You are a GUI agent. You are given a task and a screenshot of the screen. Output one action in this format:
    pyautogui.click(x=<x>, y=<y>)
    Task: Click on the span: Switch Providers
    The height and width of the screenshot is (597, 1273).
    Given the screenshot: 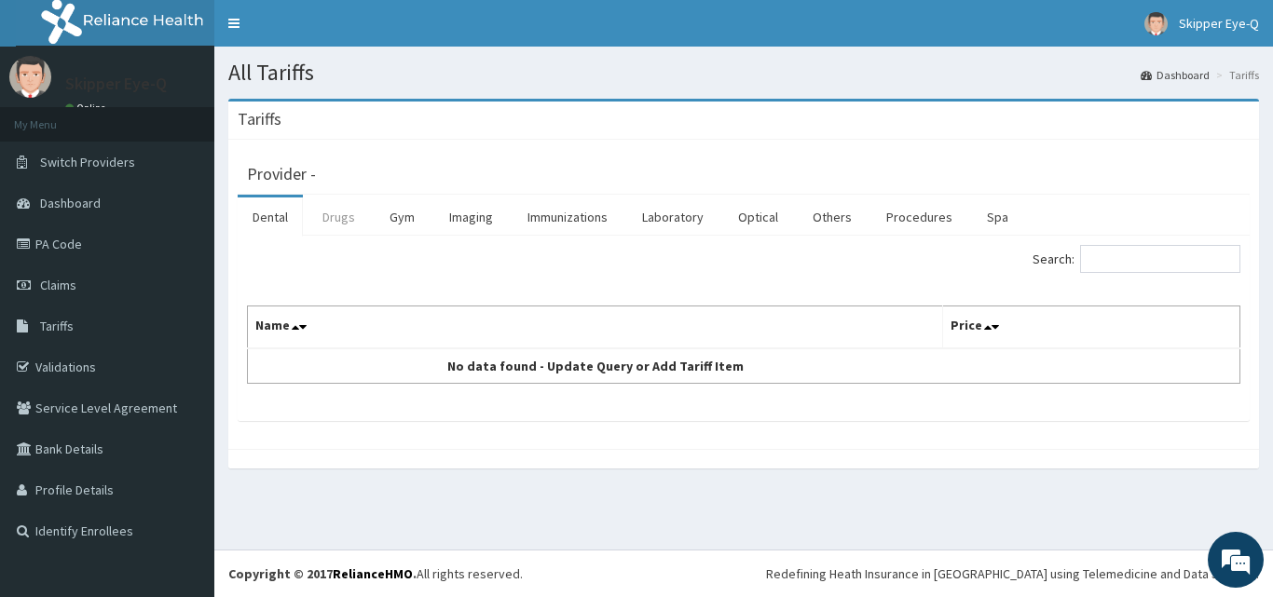 What is the action you would take?
    pyautogui.click(x=88, y=162)
    